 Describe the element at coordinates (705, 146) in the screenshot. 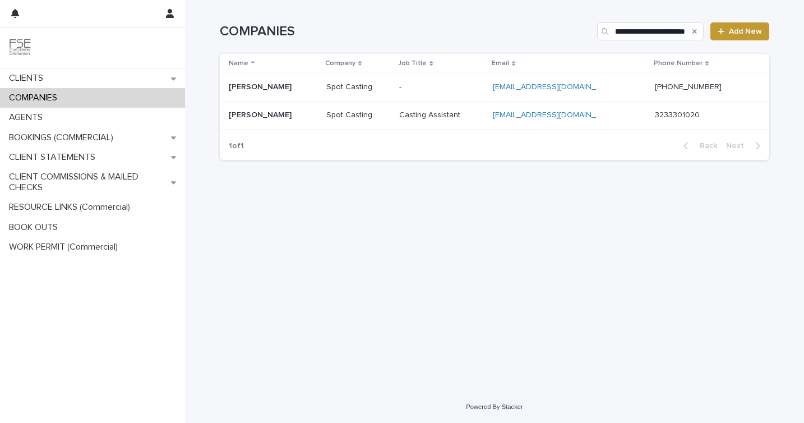

I see `span: Back` at that location.